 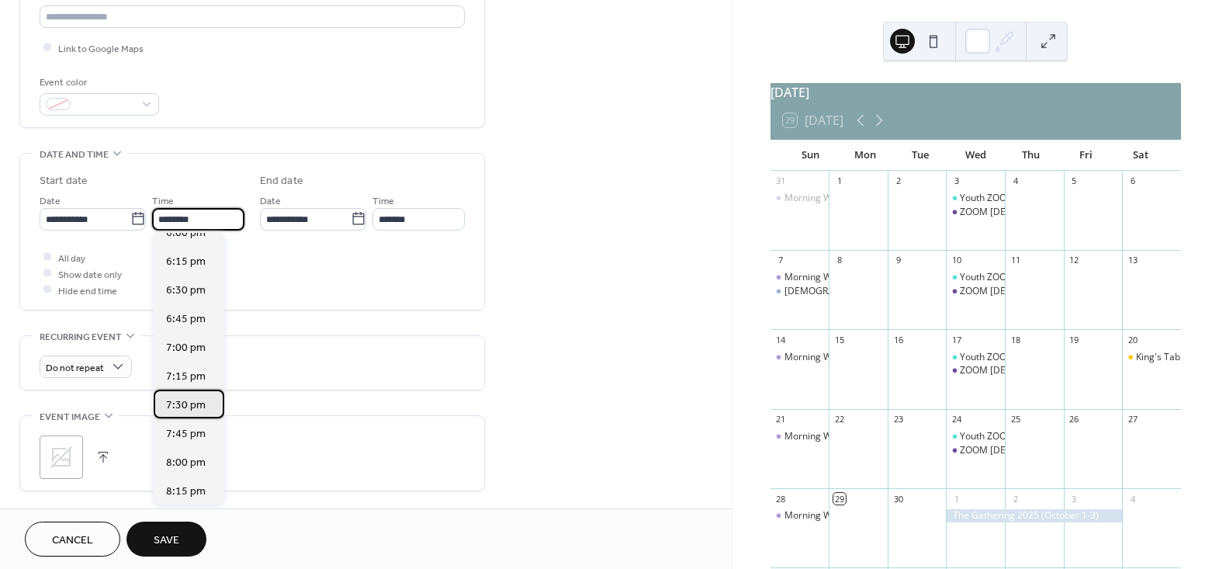 I want to click on span: Hide end time, so click(x=88, y=290).